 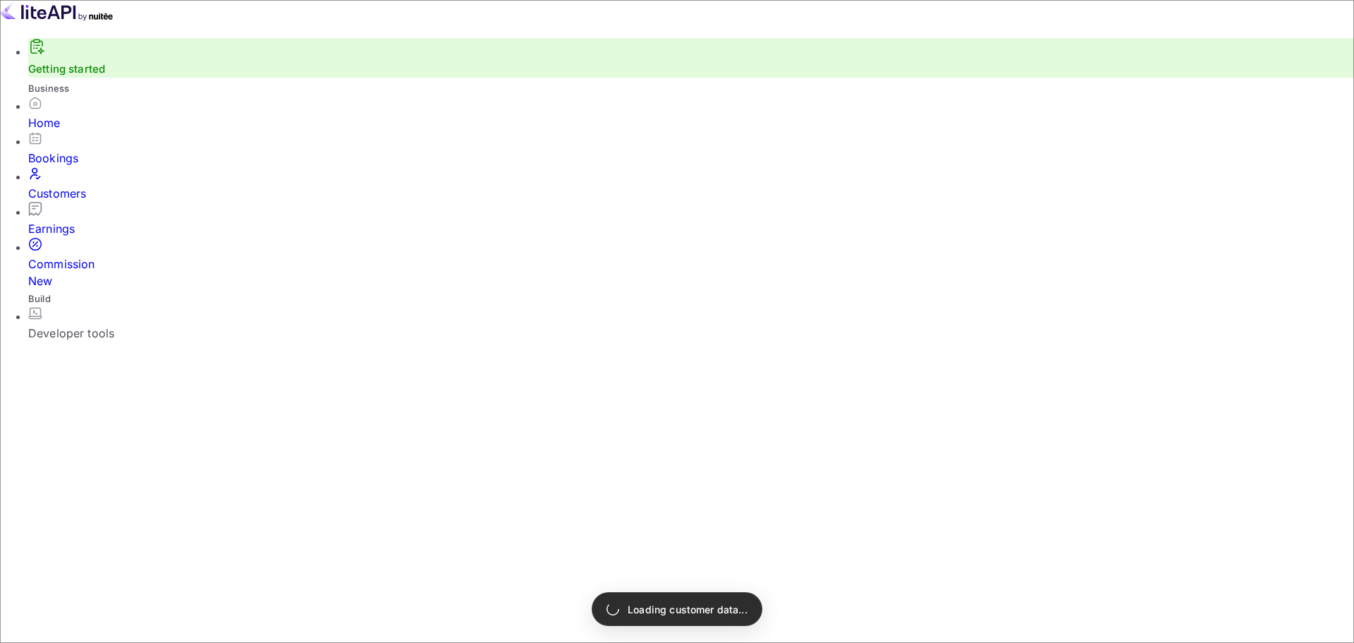 I want to click on a: Bookings, so click(x=691, y=149).